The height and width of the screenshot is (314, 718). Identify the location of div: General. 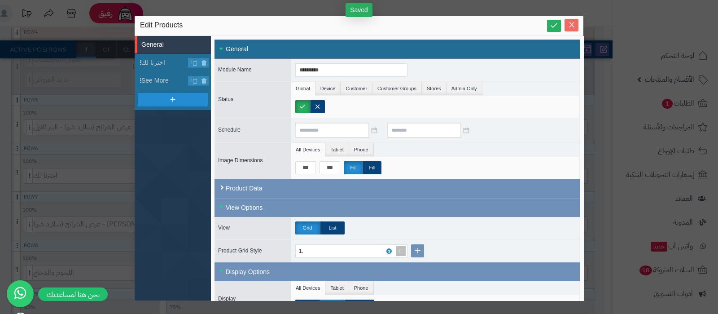
(397, 49).